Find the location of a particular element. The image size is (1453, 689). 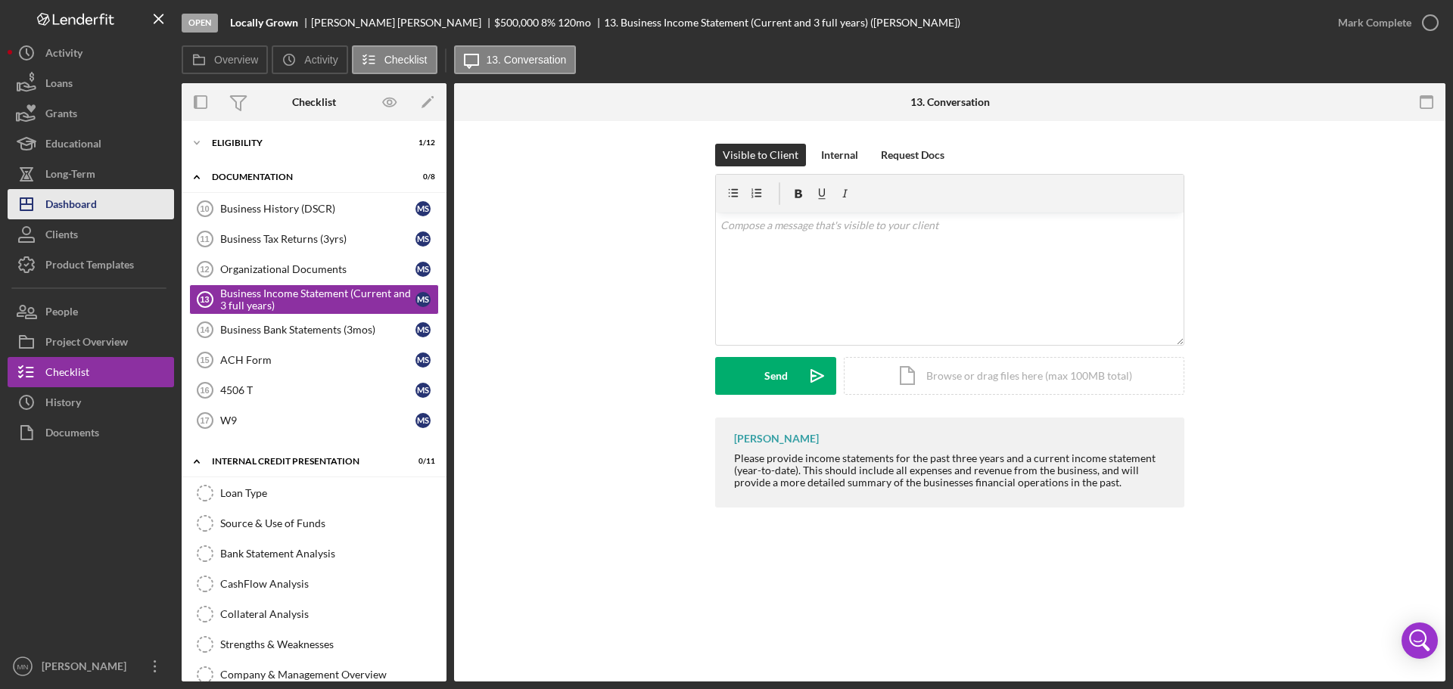

div: ELIGIBILITY is located at coordinates (304, 143).